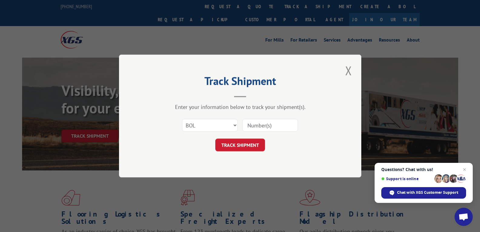  I want to click on span: Support is online, so click(407, 178).